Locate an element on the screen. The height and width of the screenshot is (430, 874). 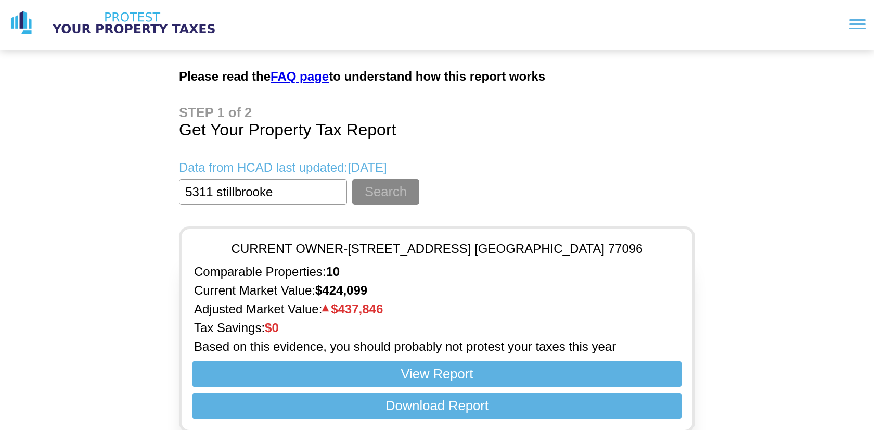
p: Comparable Properties: is located at coordinates (437, 271).